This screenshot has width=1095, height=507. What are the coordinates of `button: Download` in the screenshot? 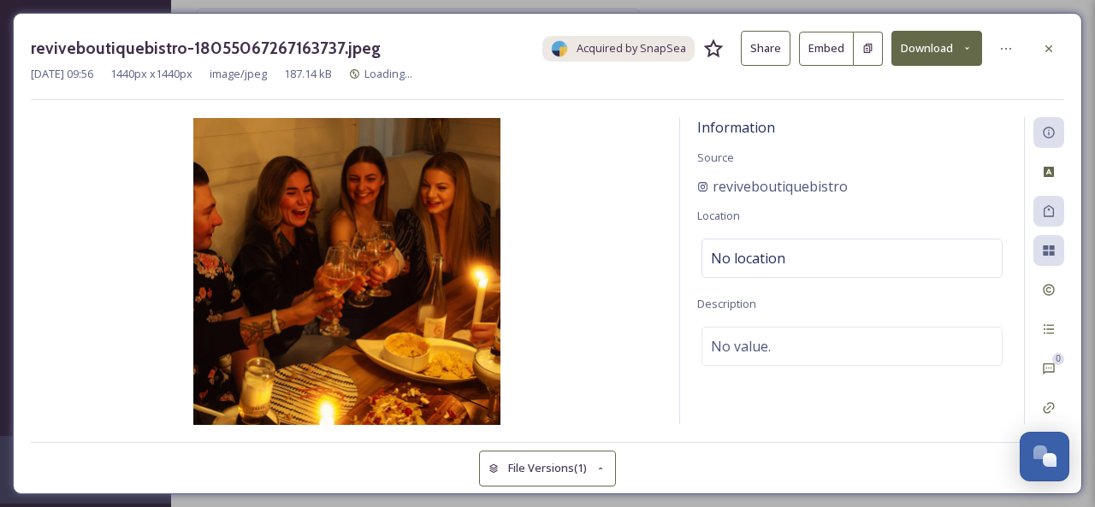 It's located at (937, 48).